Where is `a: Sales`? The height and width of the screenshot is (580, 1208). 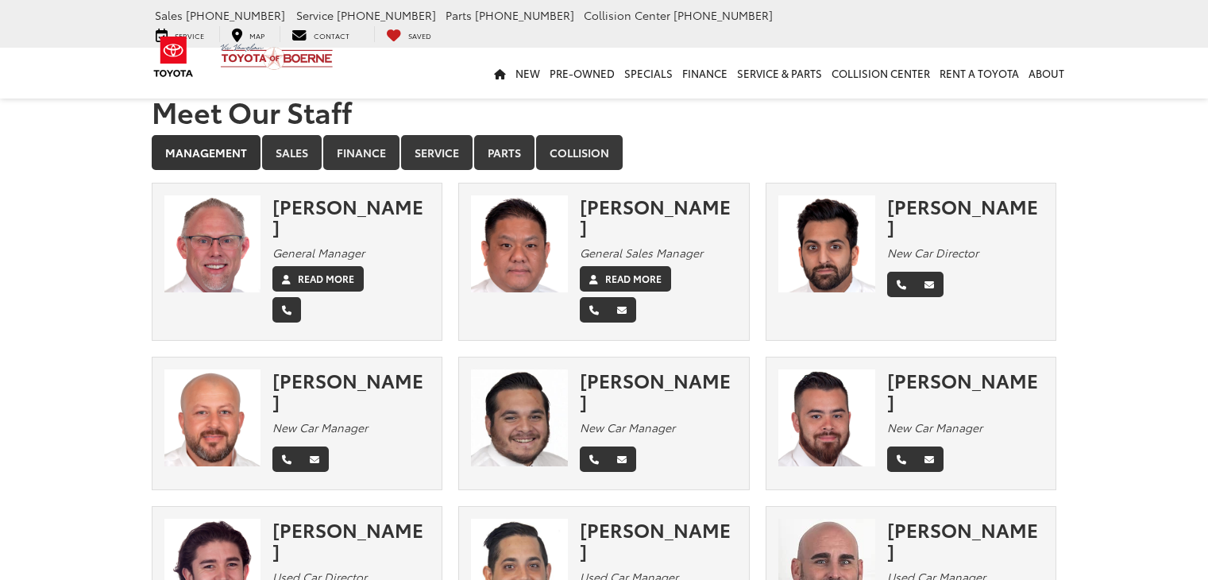 a: Sales is located at coordinates (291, 152).